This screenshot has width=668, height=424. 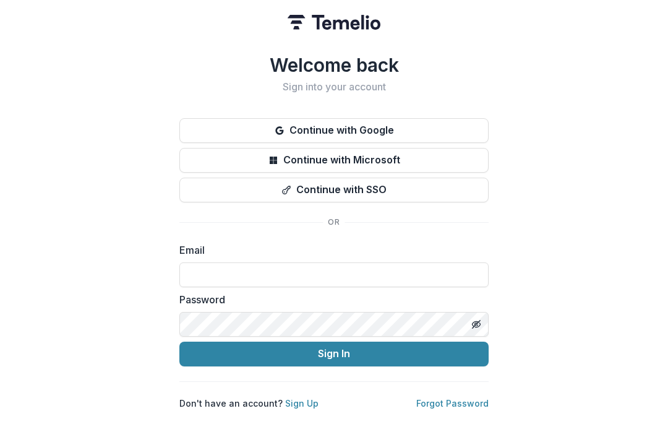 What do you see at coordinates (334, 22) in the screenshot?
I see `img: Temelio` at bounding box center [334, 22].